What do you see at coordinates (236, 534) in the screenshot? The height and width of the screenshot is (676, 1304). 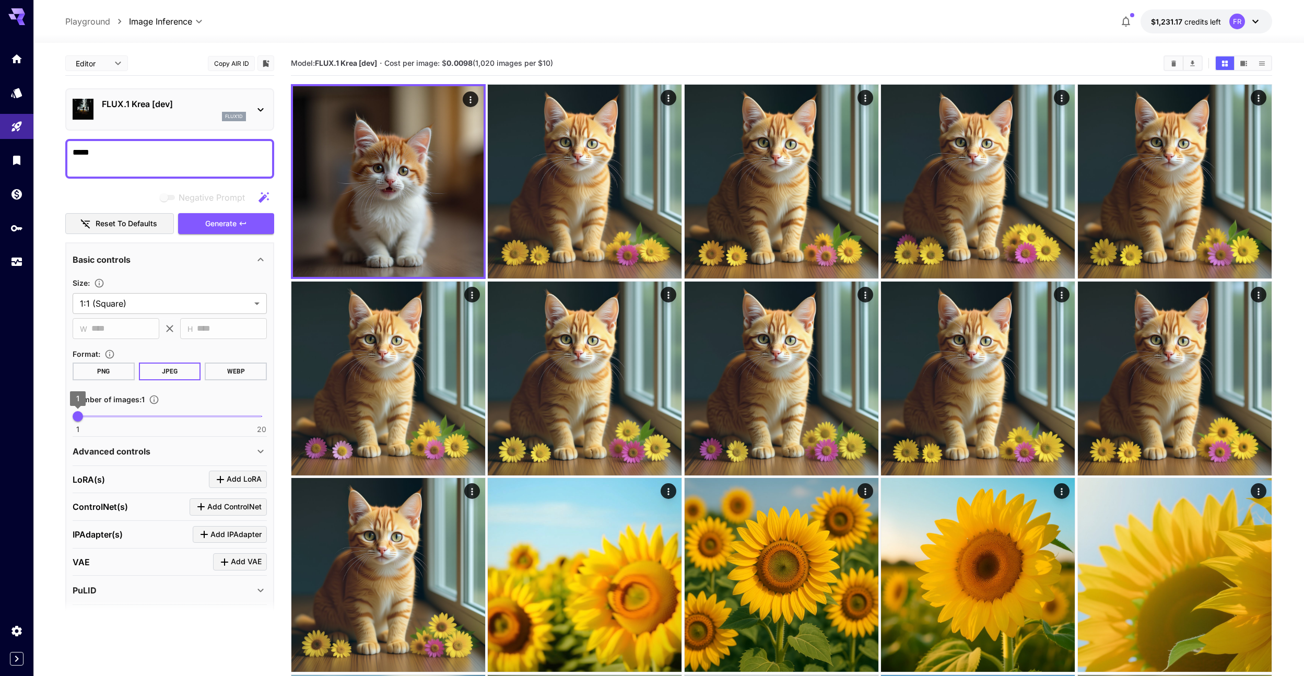 I see `span: Add IPAdapter` at bounding box center [236, 534].